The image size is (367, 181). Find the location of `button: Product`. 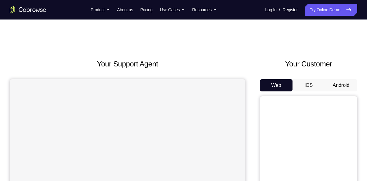

button: Product is located at coordinates (100, 10).